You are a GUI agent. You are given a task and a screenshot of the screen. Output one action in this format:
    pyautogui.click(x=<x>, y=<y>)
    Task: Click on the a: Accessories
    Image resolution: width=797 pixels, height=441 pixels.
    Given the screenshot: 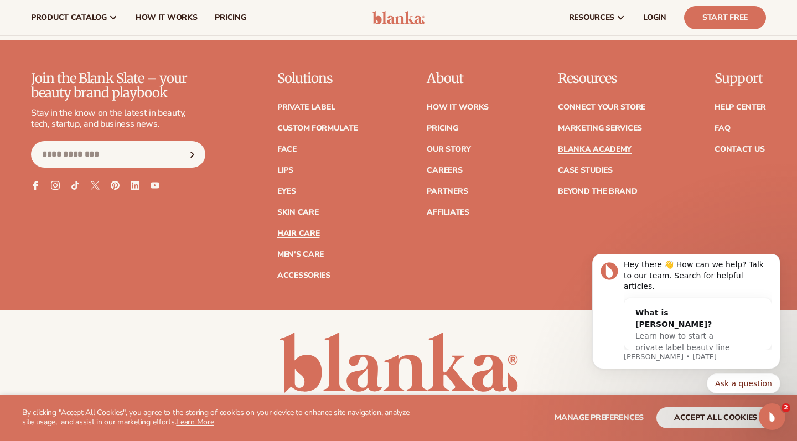 What is the action you would take?
    pyautogui.click(x=304, y=276)
    